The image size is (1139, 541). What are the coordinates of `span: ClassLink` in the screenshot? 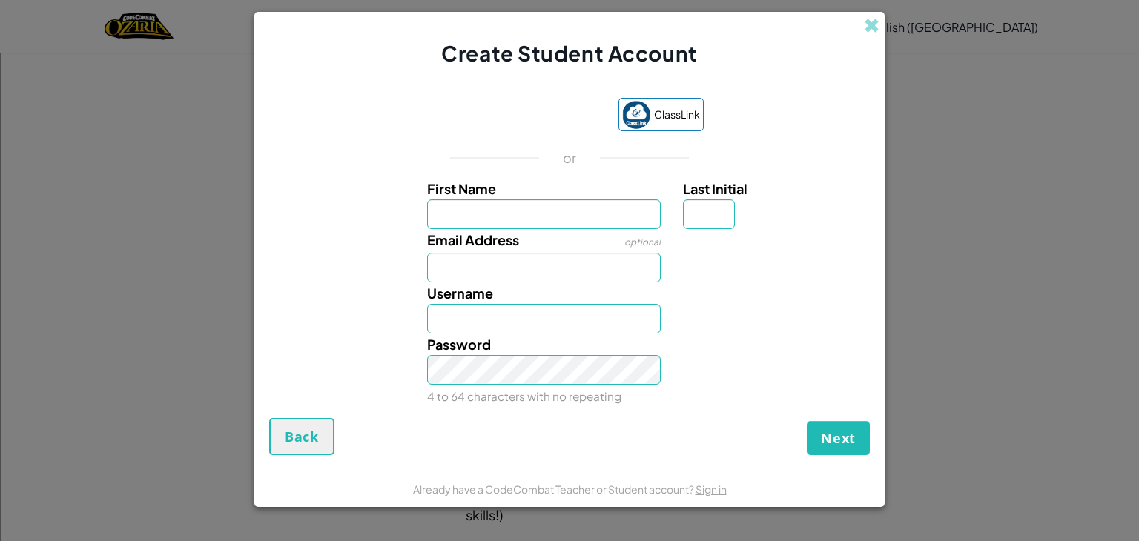 It's located at (677, 114).